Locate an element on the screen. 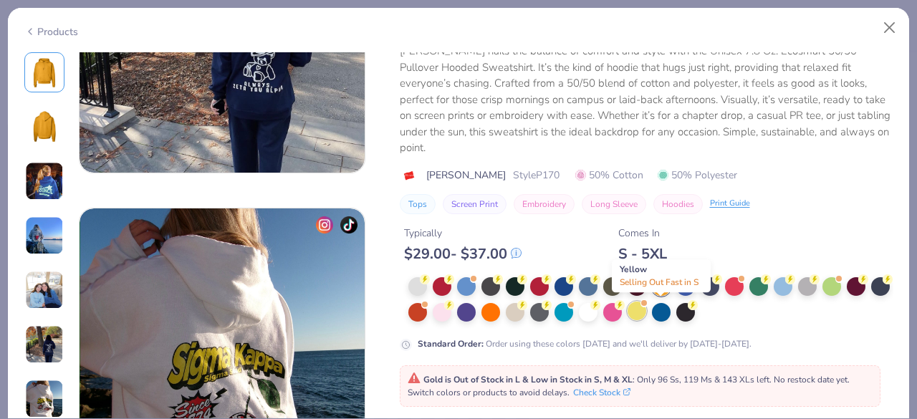 The image size is (917, 419). div: Products is located at coordinates (51, 32).